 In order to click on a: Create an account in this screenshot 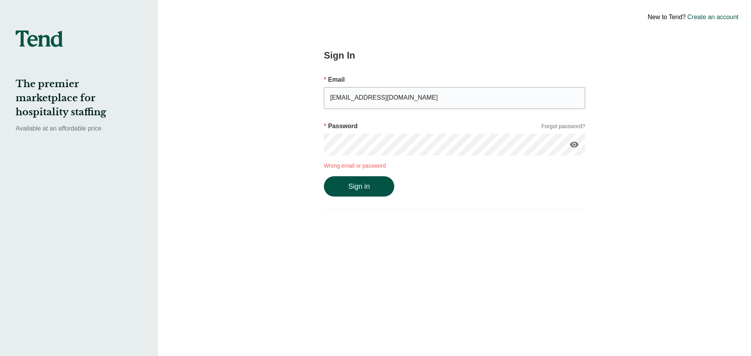, I will do `click(712, 17)`.